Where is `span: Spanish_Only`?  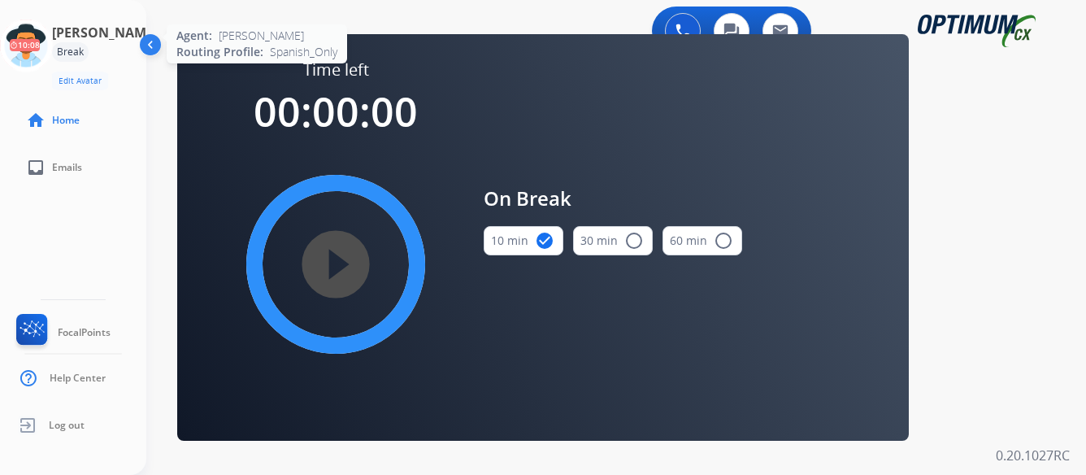
span: Spanish_Only is located at coordinates (303, 52).